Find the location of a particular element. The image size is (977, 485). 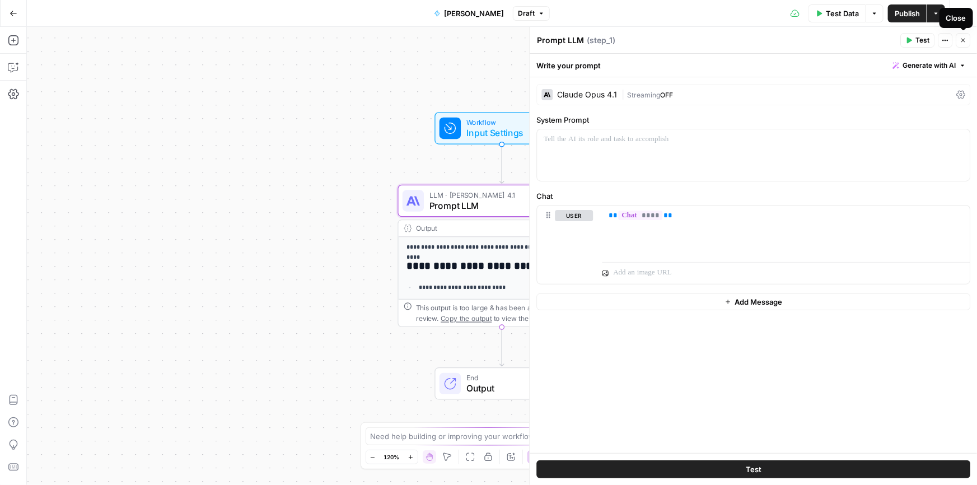

span: Prompt LLM is located at coordinates (500, 205).